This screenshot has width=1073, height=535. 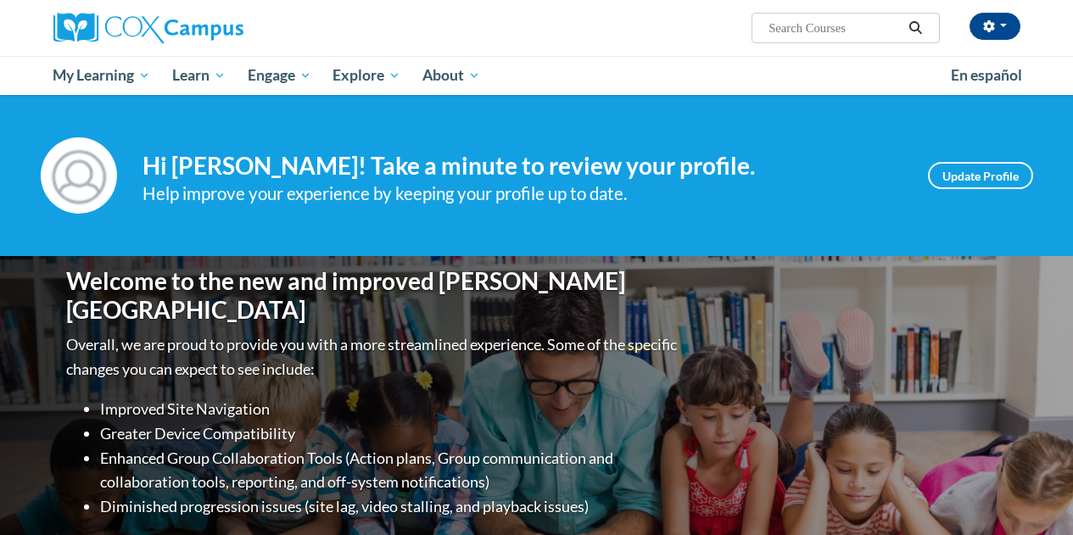 What do you see at coordinates (198, 75) in the screenshot?
I see `a: Learn` at bounding box center [198, 75].